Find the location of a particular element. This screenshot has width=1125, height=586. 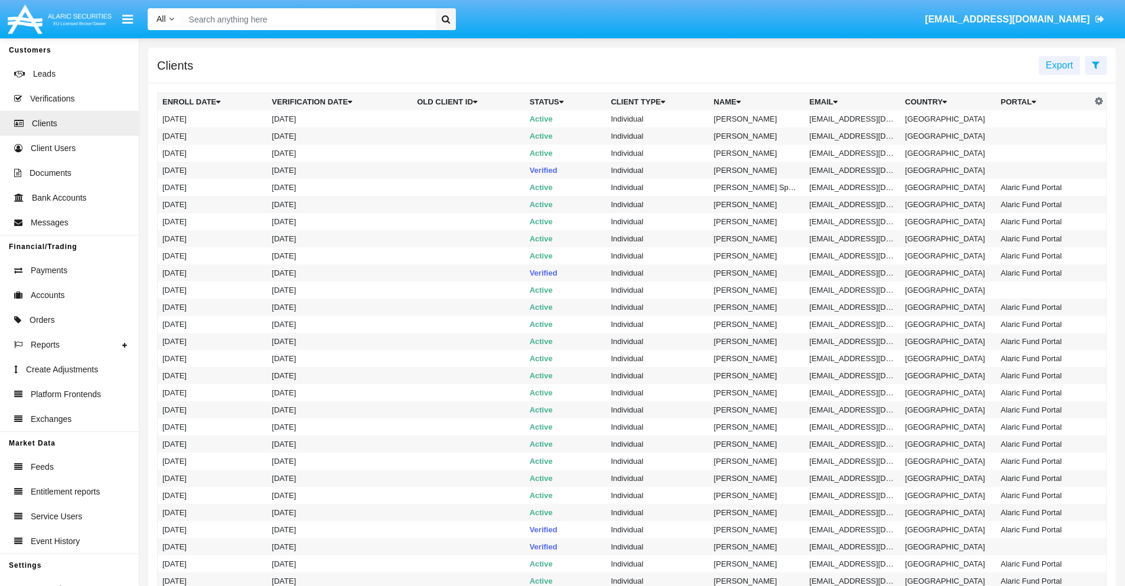

span: Bank Accounts is located at coordinates (59, 198).